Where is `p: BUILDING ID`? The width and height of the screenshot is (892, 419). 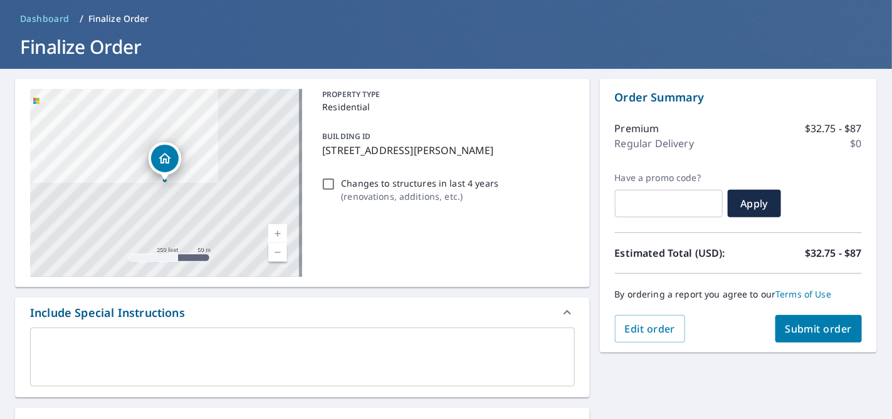
p: BUILDING ID is located at coordinates (346, 136).